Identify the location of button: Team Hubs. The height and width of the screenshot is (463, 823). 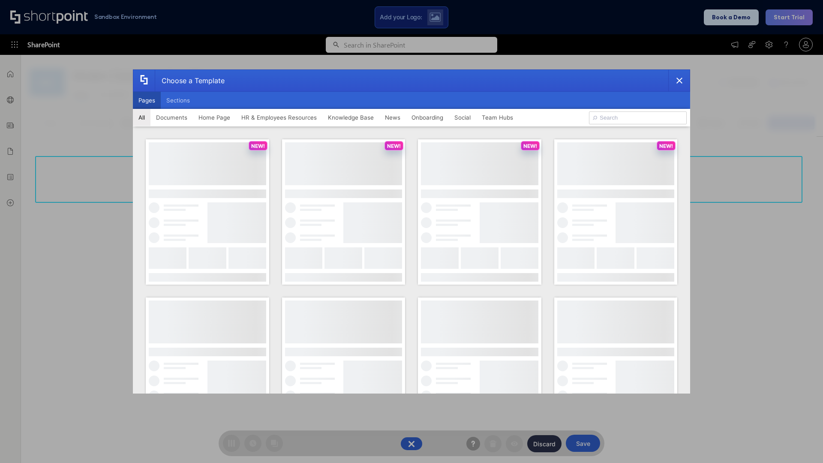
(497, 117).